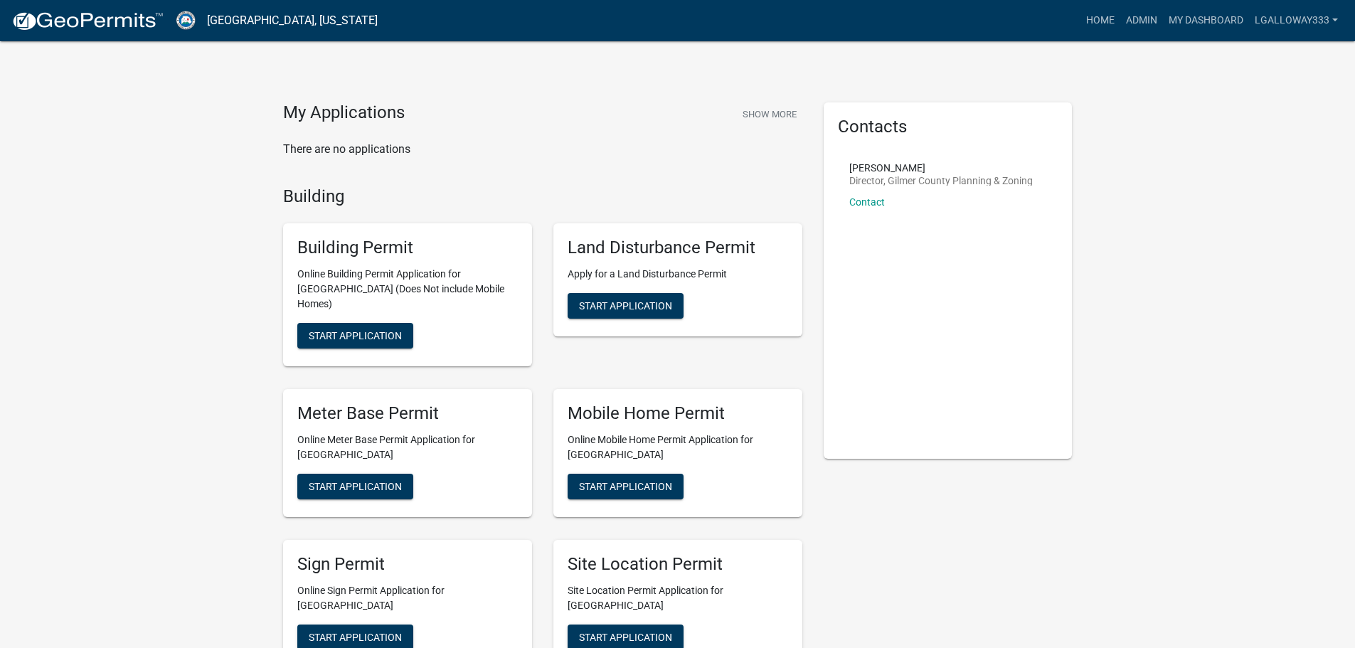 Image resolution: width=1355 pixels, height=648 pixels. What do you see at coordinates (185, 20) in the screenshot?
I see `img: Gilmer County, Georgia` at bounding box center [185, 20].